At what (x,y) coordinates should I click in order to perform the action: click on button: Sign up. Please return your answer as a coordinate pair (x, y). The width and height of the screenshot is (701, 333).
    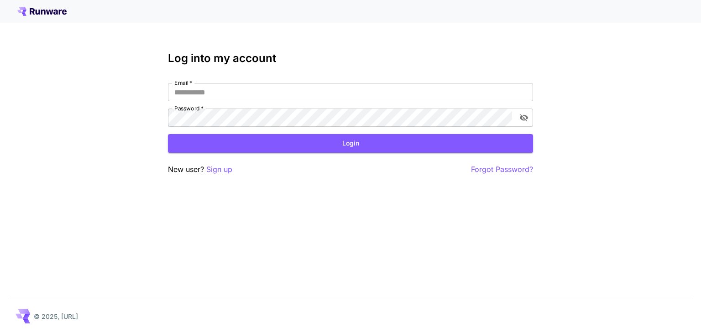
    Looking at the image, I should click on (219, 169).